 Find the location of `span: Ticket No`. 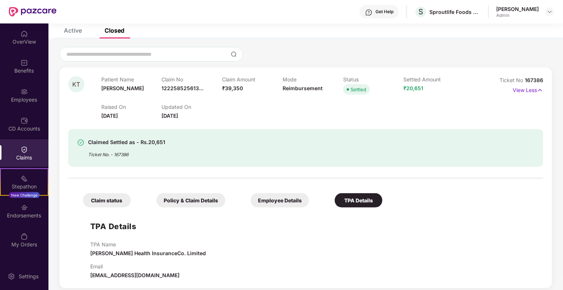

span: Ticket No is located at coordinates (512, 80).